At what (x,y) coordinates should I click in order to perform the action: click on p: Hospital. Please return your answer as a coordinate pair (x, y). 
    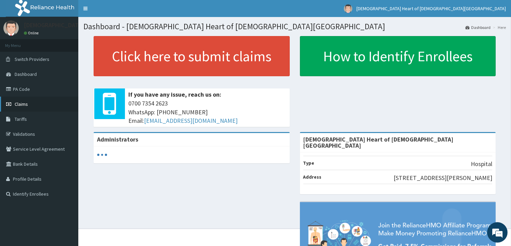
    Looking at the image, I should click on (481, 164).